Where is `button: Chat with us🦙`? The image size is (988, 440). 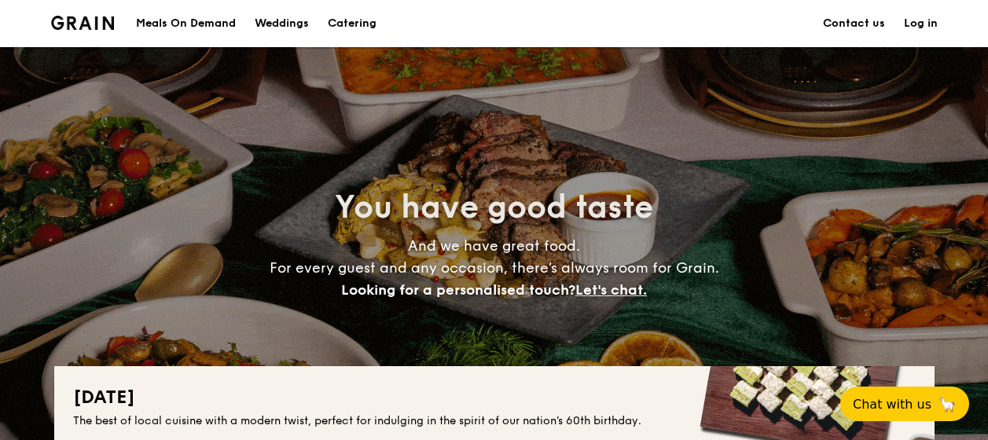
button: Chat with us🦙 is located at coordinates (905, 404).